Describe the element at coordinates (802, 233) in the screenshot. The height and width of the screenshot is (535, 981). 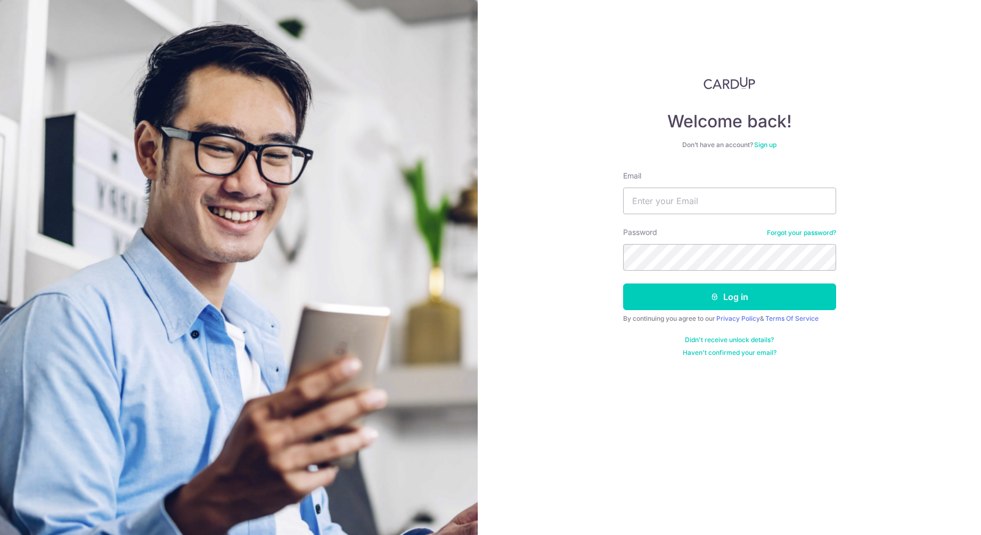
I see `a: Forgot your password?` at that location.